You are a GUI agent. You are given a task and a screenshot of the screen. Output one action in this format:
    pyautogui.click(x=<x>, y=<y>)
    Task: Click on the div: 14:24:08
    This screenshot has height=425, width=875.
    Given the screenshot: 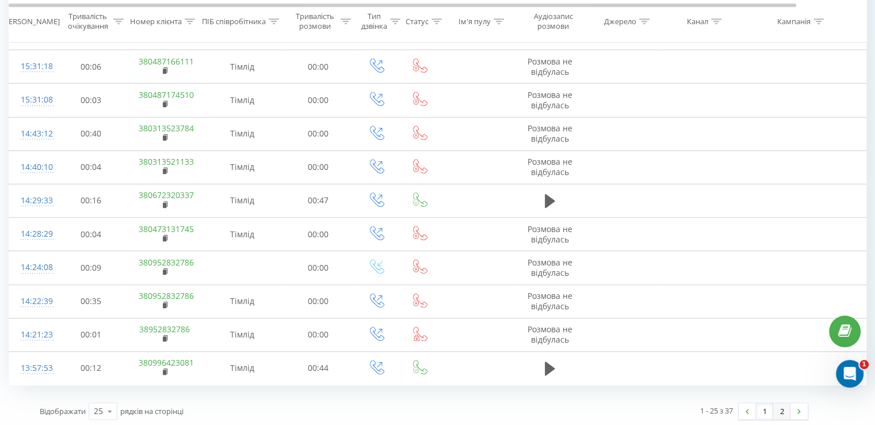 What is the action you would take?
    pyautogui.click(x=32, y=267)
    